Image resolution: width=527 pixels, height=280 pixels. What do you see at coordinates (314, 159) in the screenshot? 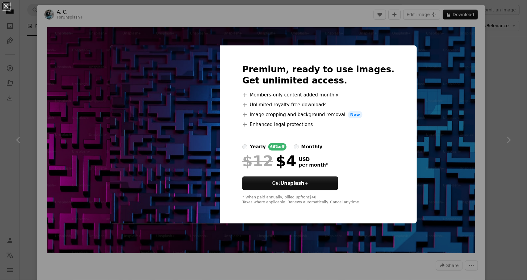
I see `span: USD` at bounding box center [314, 159].